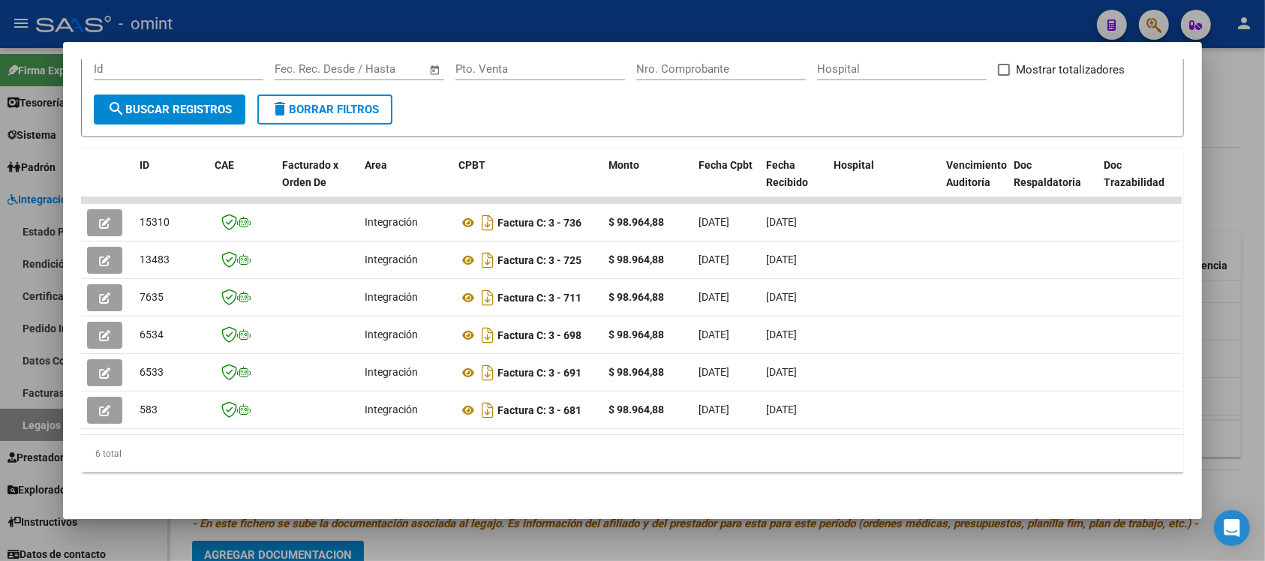  What do you see at coordinates (434, 70) in the screenshot?
I see `button: Open calendar` at bounding box center [434, 70].